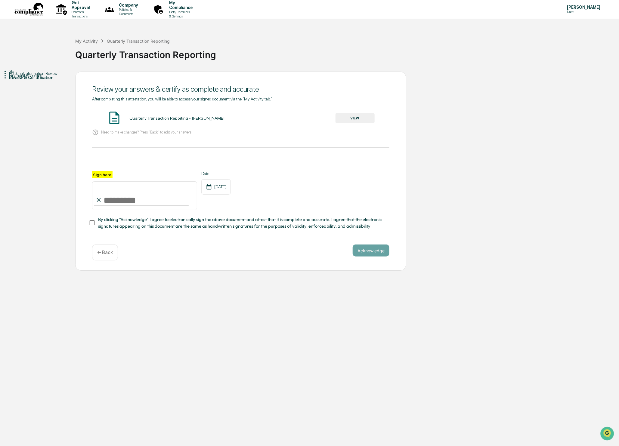 This screenshot has width=619, height=446. What do you see at coordinates (66, 104) in the screenshot?
I see `span: Pylon` at bounding box center [66, 104].